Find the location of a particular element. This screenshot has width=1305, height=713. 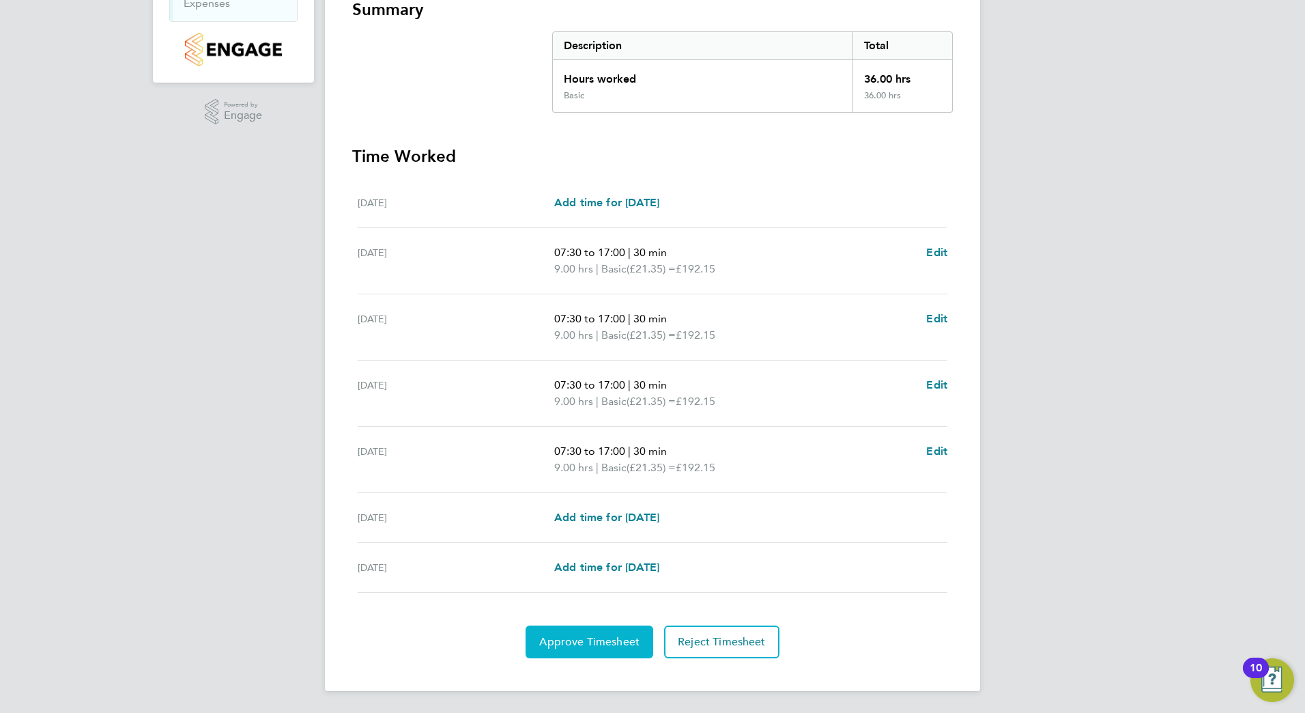

div: Basic is located at coordinates (574, 96).